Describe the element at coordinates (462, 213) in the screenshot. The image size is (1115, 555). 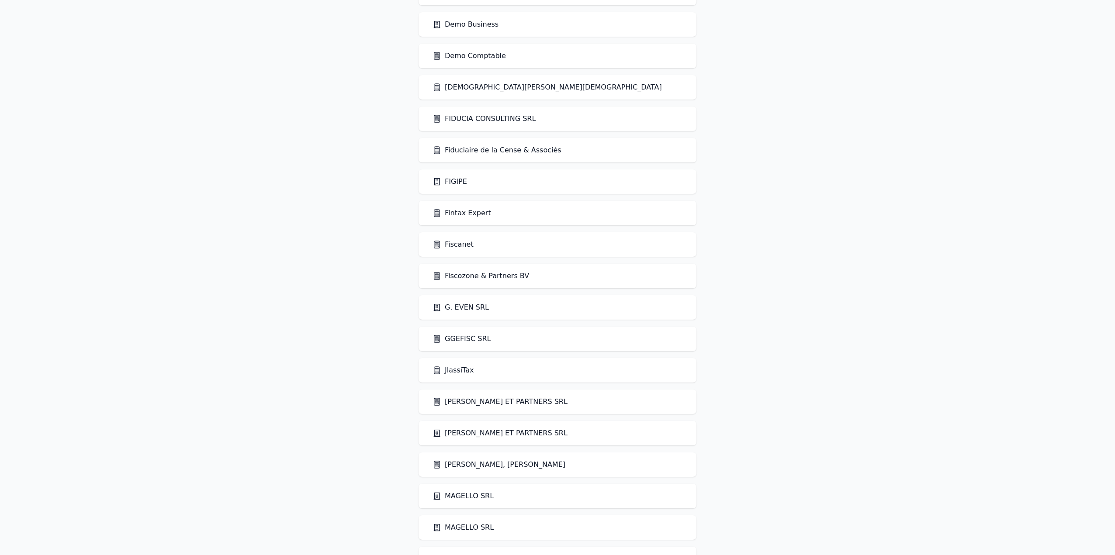
I see `a: Fintax Expert` at that location.